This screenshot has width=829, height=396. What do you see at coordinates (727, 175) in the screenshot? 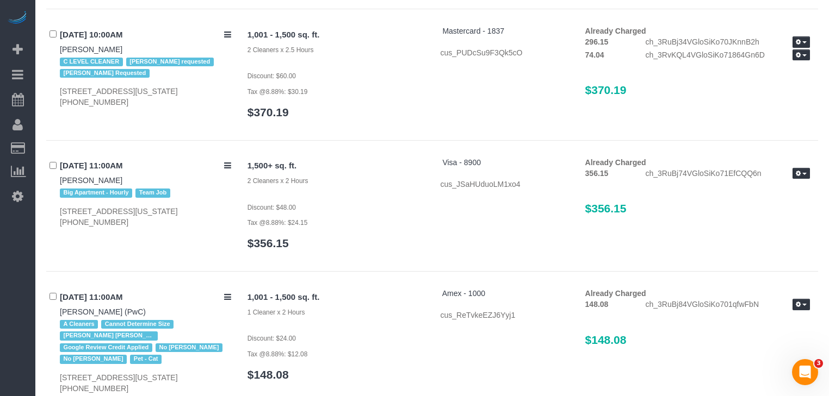
I see `div: ch_3RuBj74VGloSiKo71EfCQQ6n` at bounding box center [727, 175].